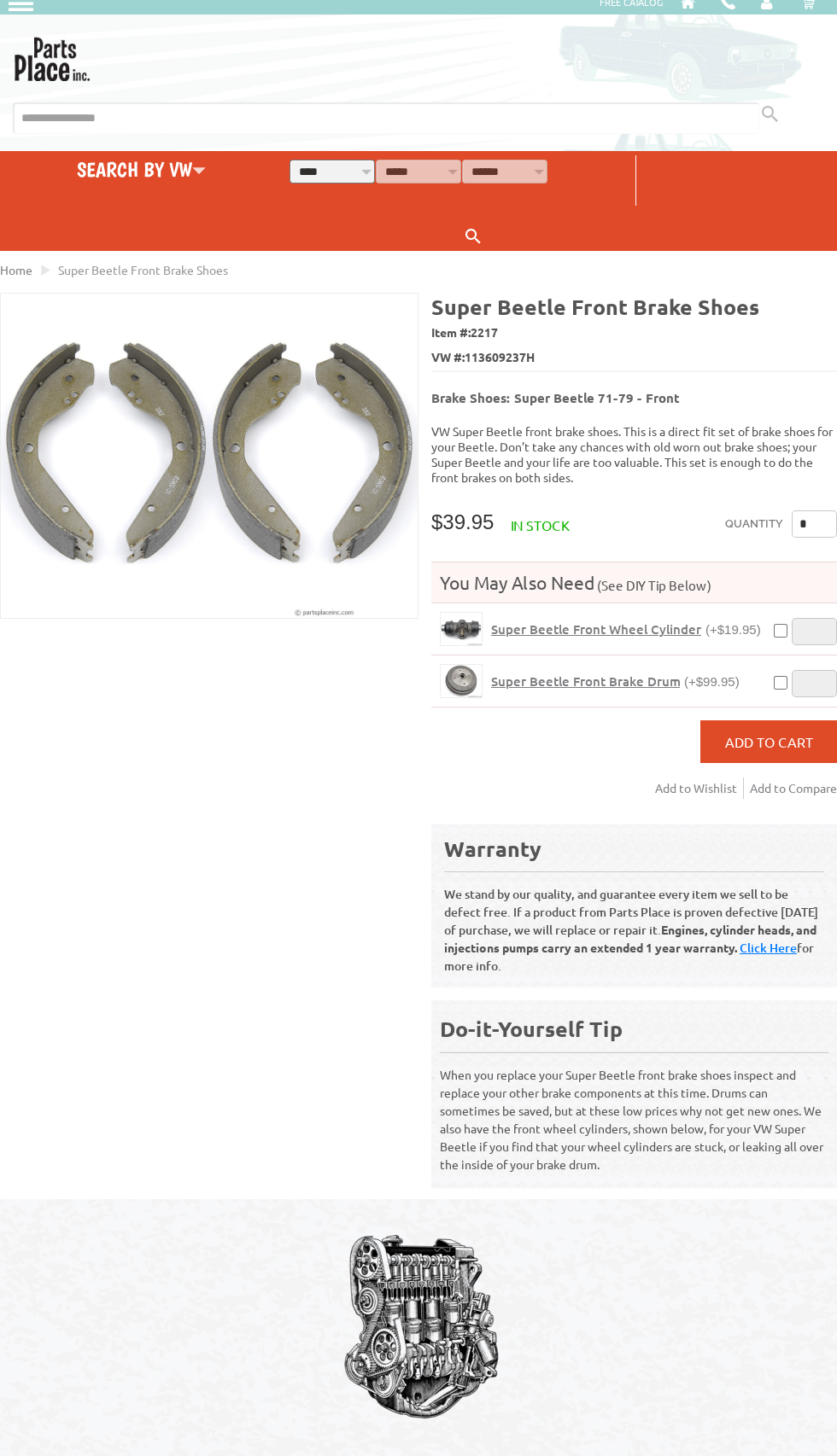 The height and width of the screenshot is (1456, 837). I want to click on b: Do-it-Yourself Tip, so click(531, 1029).